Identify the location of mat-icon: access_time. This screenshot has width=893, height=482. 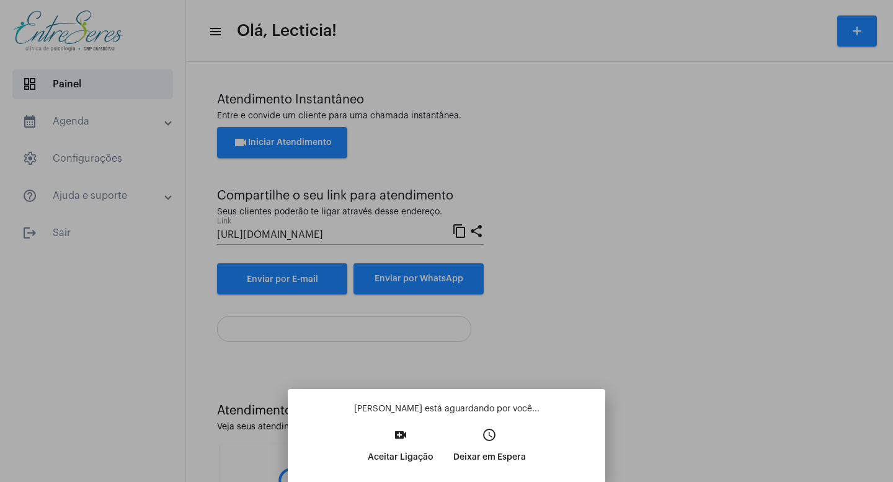
(489, 435).